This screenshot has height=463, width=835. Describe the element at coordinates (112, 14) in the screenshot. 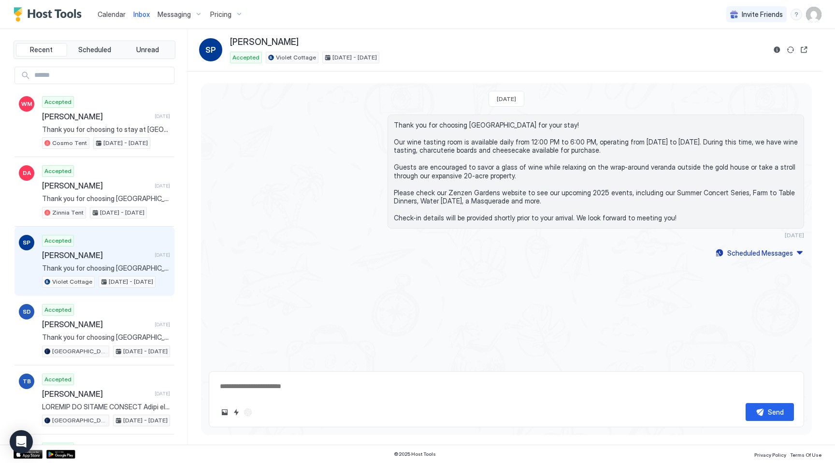

I see `a: Calendar` at that location.